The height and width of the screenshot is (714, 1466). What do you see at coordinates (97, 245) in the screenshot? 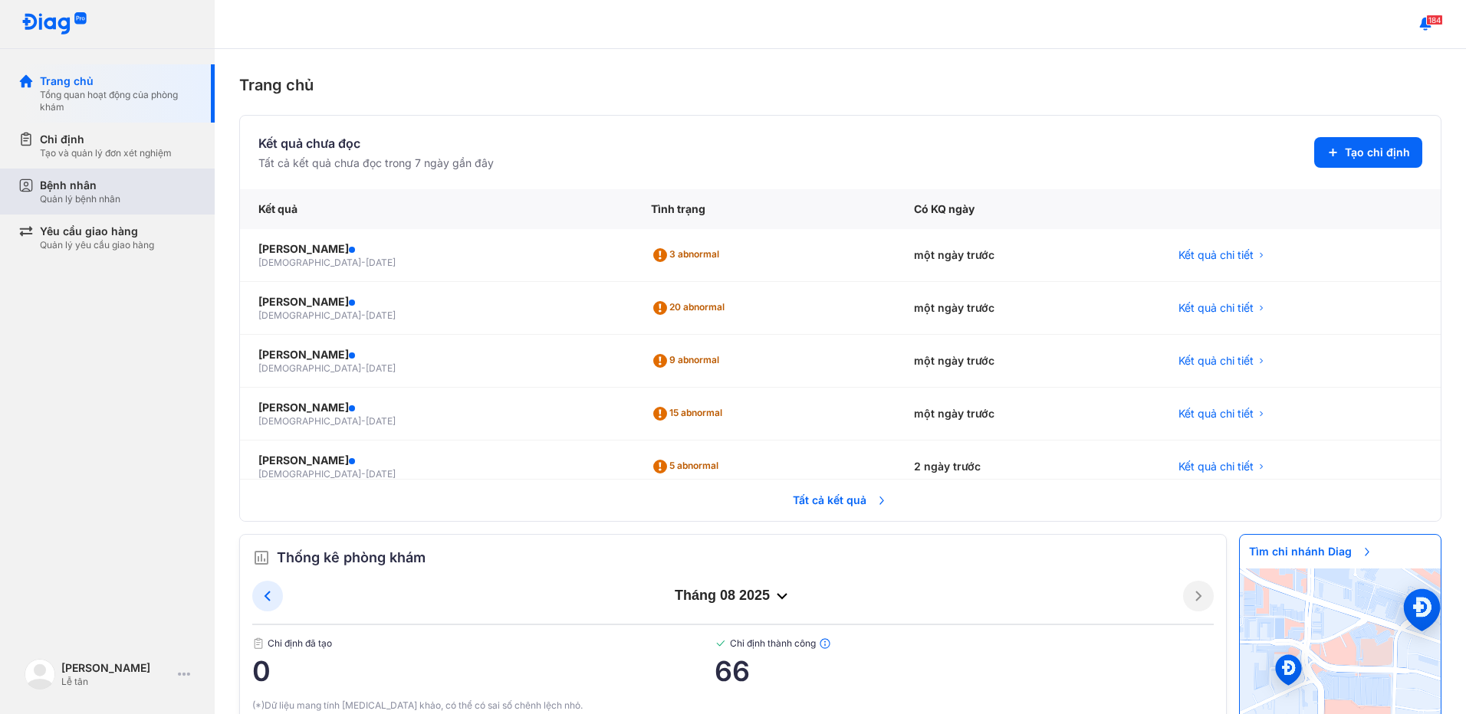
I see `div: Quản lý yêu cầu giao hàng` at bounding box center [97, 245].